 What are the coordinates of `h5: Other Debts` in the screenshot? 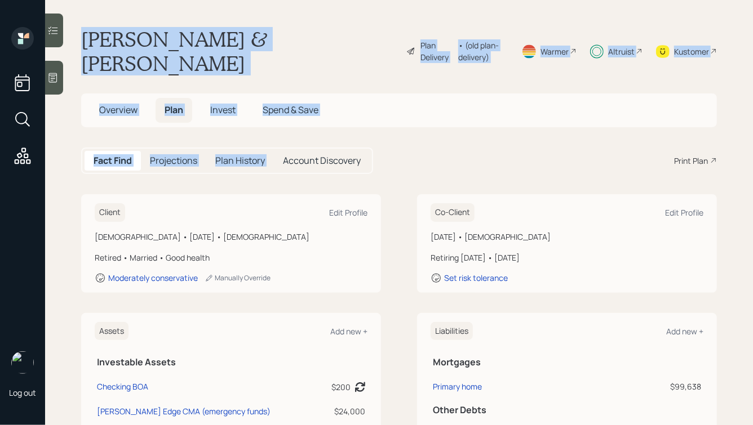 It's located at (567, 410).